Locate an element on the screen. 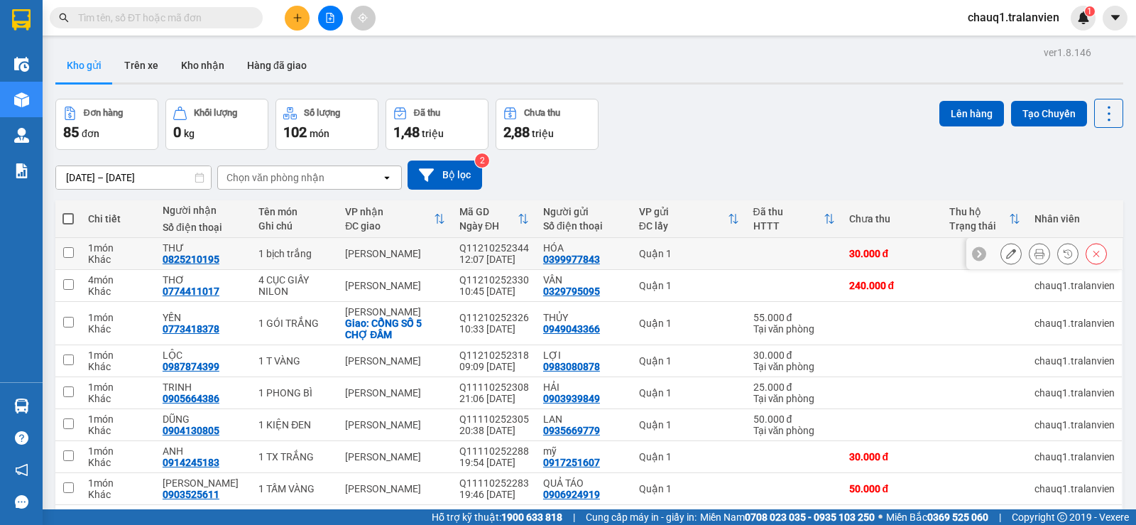 Image resolution: width=1136 pixels, height=525 pixels. div: 25.000 đ is located at coordinates (794, 387).